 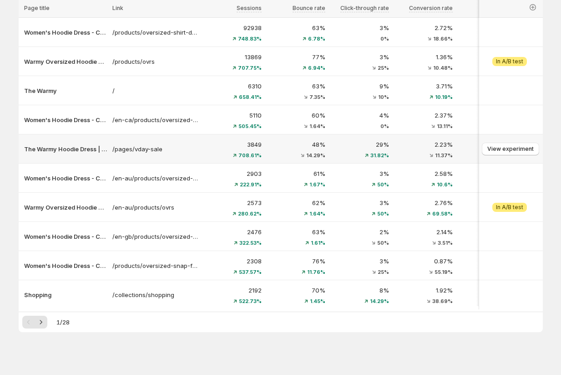 What do you see at coordinates (155, 120) in the screenshot?
I see `a: /en-ca/products/oversized-shirt-dress` at bounding box center [155, 120].